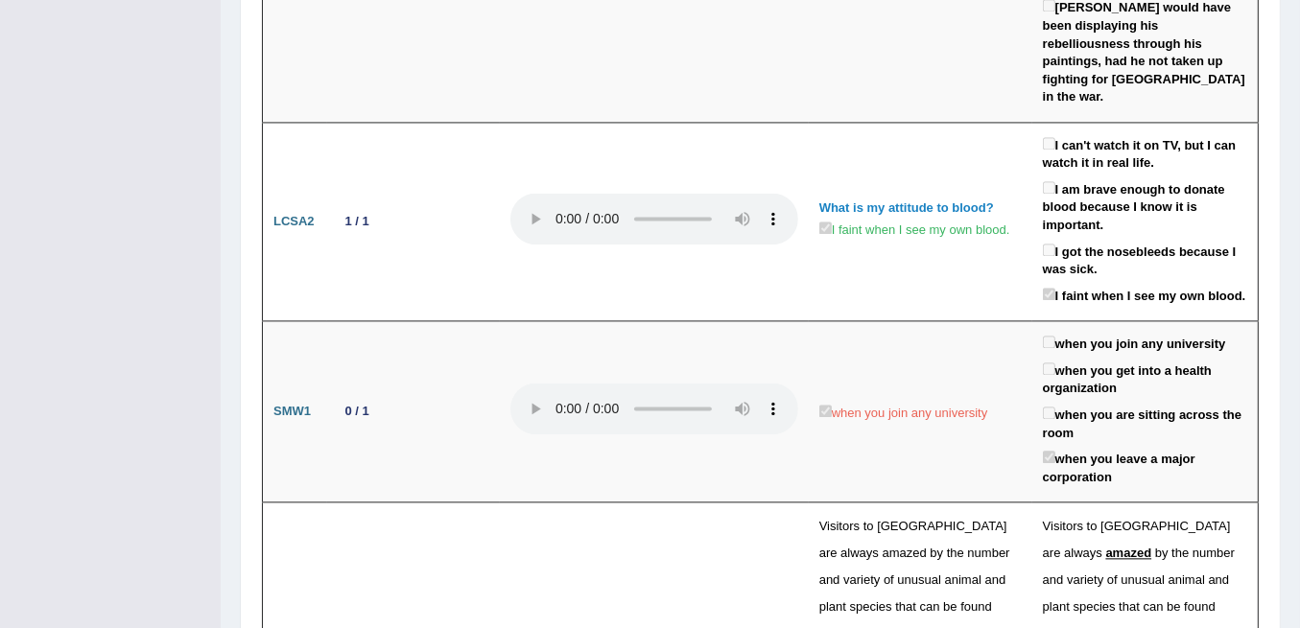  What do you see at coordinates (1144, 153) in the screenshot?
I see `label: I can't watch it on TV, but I can watch it in real life.` at bounding box center [1144, 153].